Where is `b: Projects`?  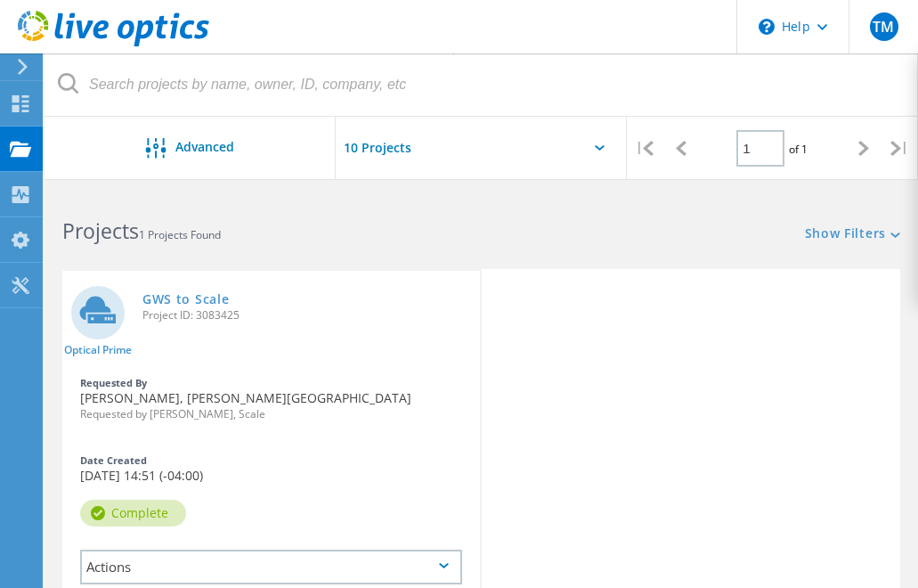 b: Projects is located at coordinates (101, 231).